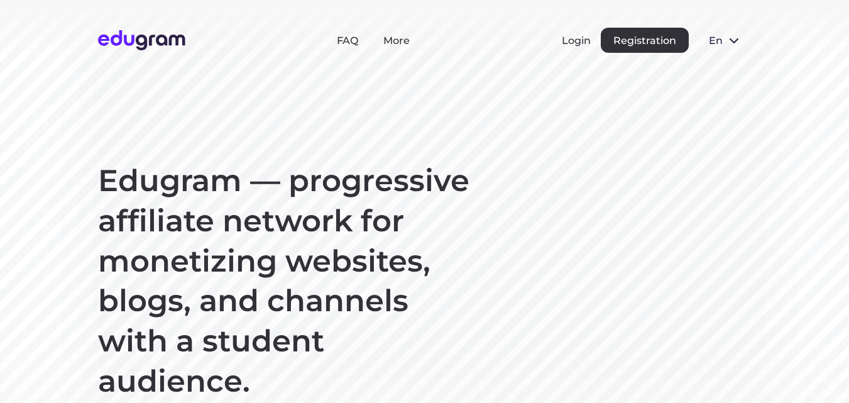 This screenshot has width=849, height=403. I want to click on img: Edugram Logo, so click(141, 40).